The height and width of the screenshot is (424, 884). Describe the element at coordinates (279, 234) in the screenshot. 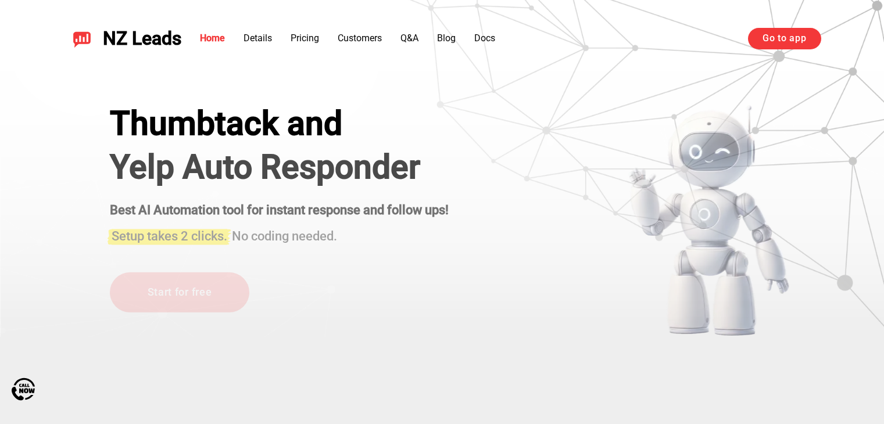

I see `h3: No coding needed.` at that location.